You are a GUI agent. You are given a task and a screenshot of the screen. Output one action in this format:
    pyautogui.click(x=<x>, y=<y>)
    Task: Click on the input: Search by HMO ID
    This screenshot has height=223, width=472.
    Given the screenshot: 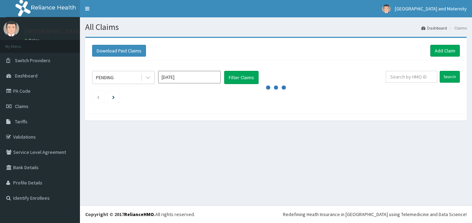 What is the action you would take?
    pyautogui.click(x=412, y=77)
    